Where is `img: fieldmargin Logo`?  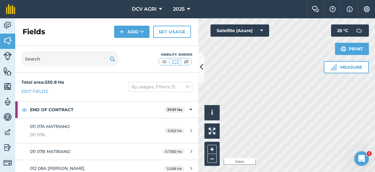
img: fieldmargin Logo is located at coordinates (11, 9).